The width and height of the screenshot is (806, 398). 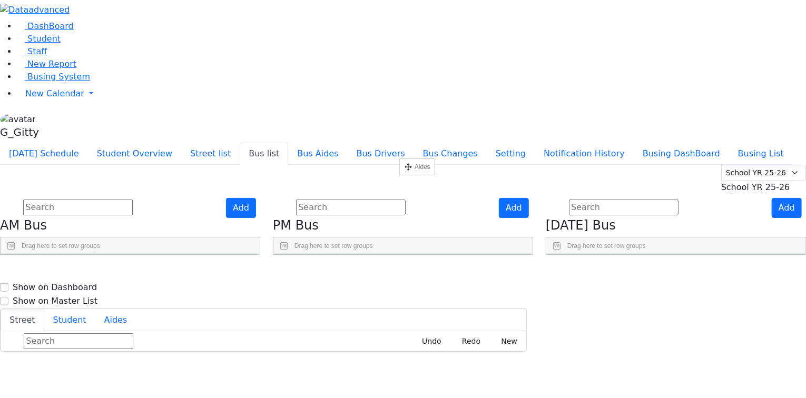 What do you see at coordinates (134, 154) in the screenshot?
I see `button: Student Overview` at bounding box center [134, 154].